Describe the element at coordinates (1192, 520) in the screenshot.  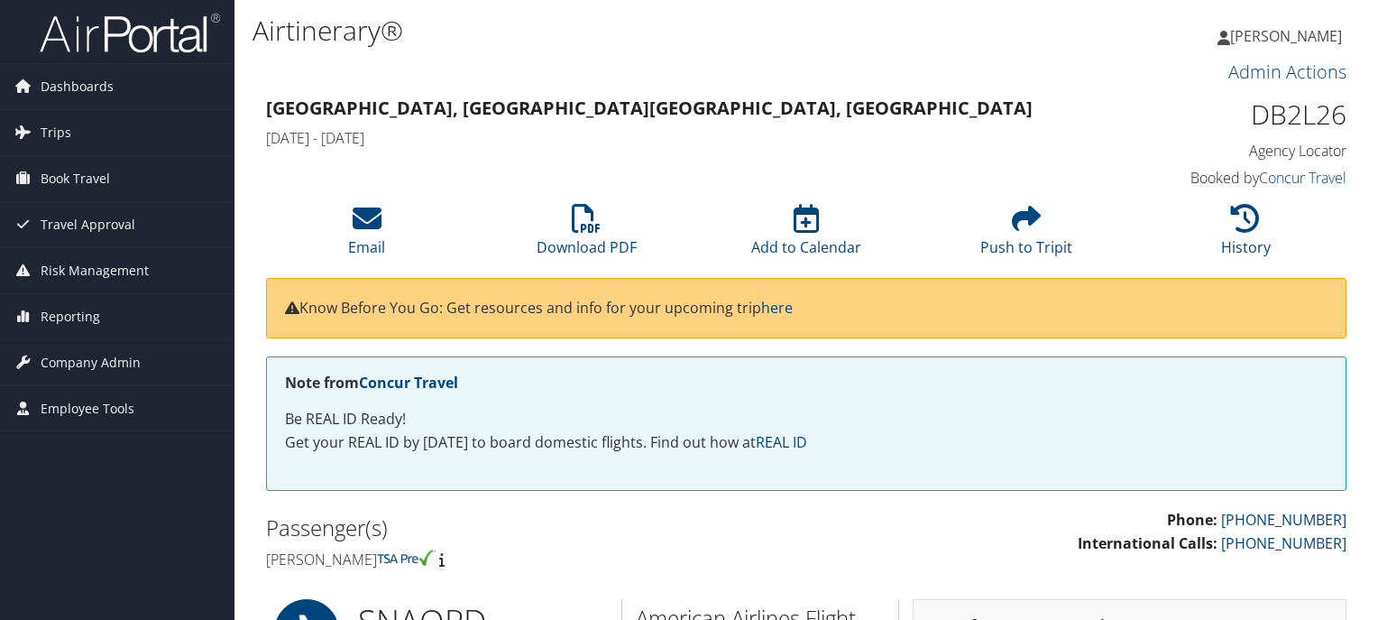
I see `strong: Phone:` at that location.